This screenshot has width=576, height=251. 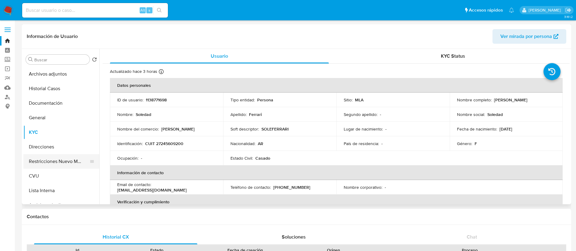 What do you see at coordinates (336, 202) in the screenshot?
I see `th: Verificación y cumplimiento` at bounding box center [336, 202].